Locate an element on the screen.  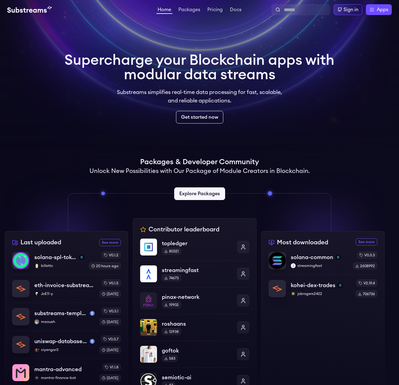
p: mantra-advanced is located at coordinates (58, 370).